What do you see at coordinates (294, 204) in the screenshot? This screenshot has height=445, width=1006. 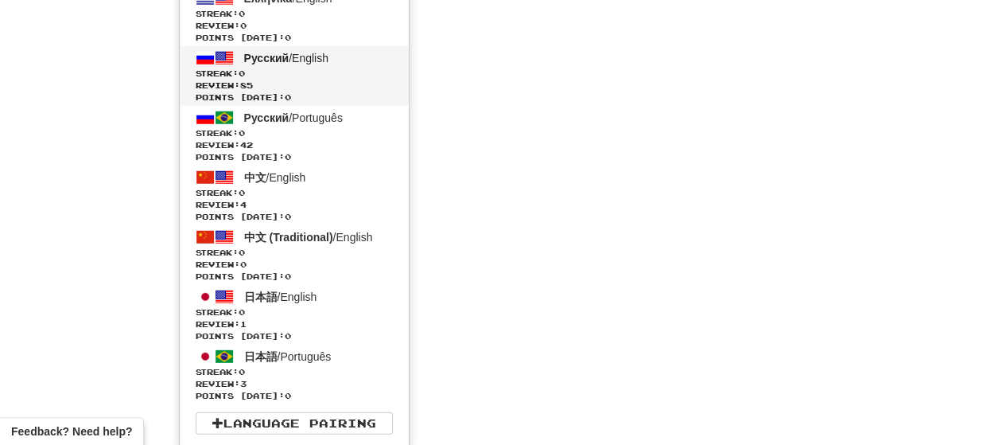 I see `span: Review: 4` at bounding box center [294, 204].